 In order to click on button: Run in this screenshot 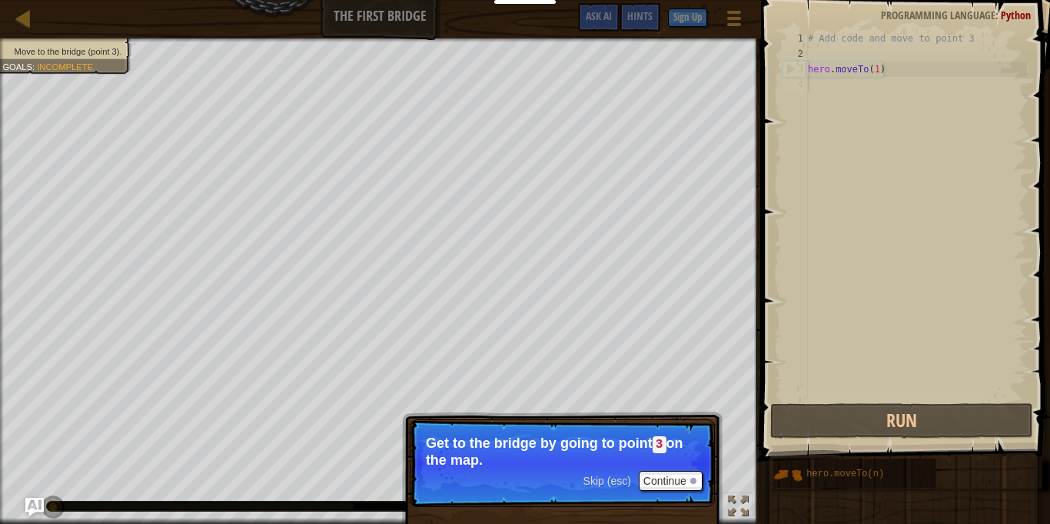, I will do `click(902, 421)`.